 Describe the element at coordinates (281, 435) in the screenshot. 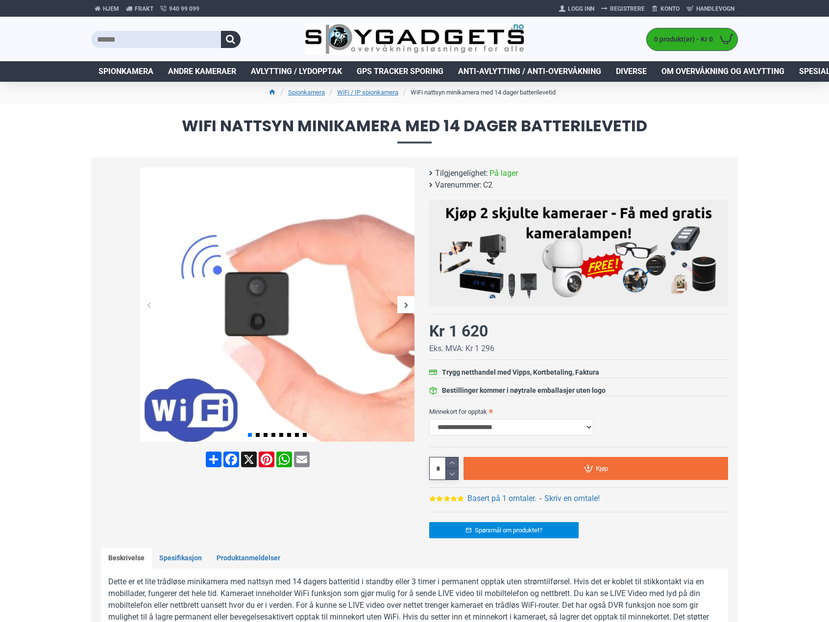

I see `span: Go to slide 5` at that location.